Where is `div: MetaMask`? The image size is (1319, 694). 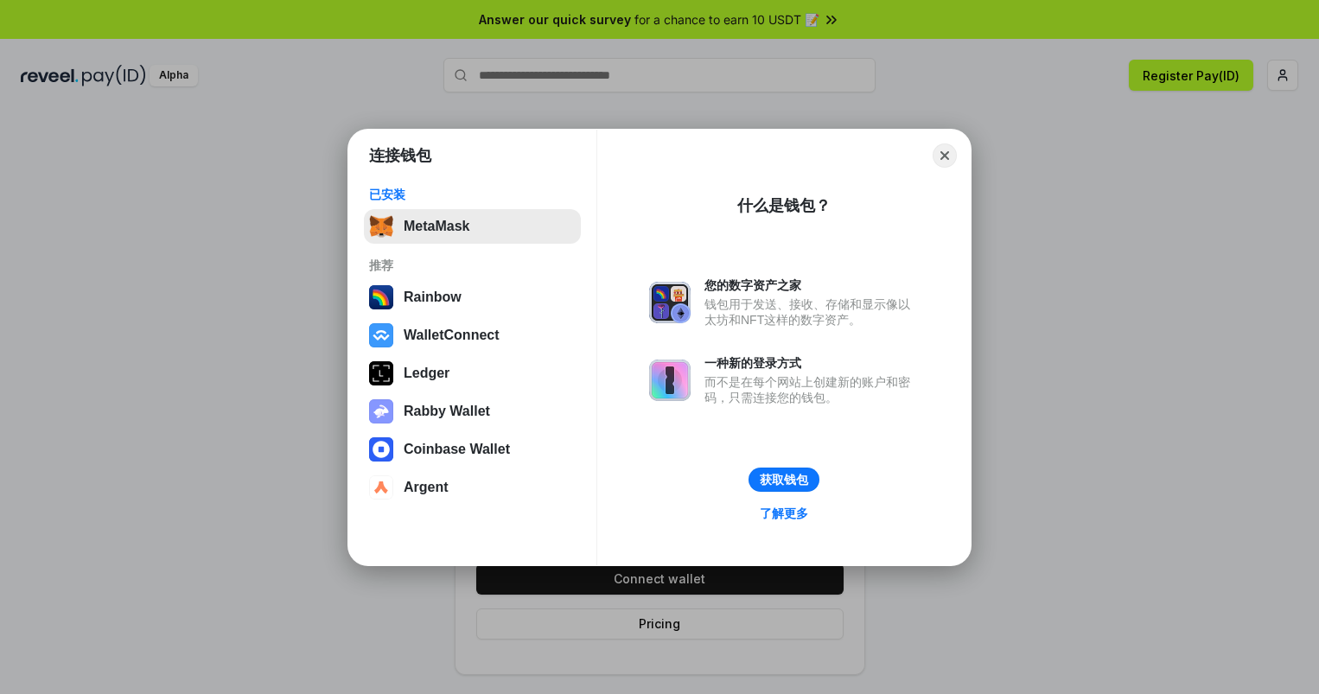
div: MetaMask is located at coordinates (436, 226).